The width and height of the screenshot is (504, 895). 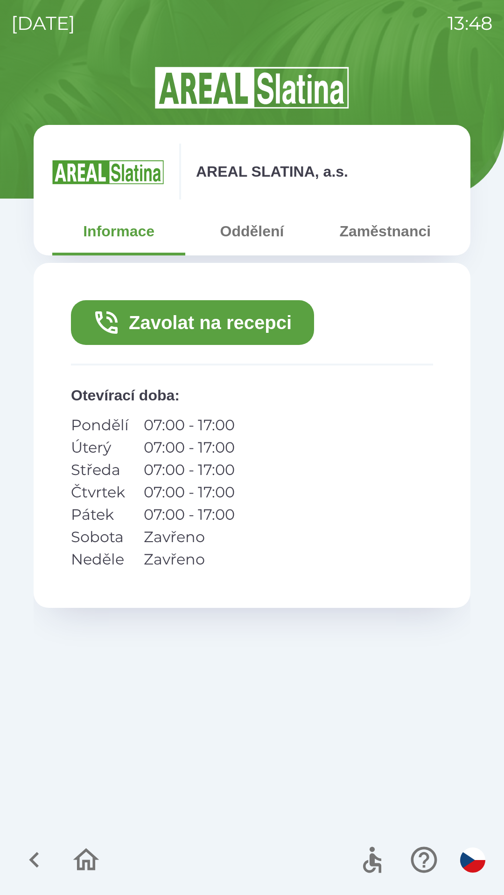 I want to click on img: Logo, so click(x=252, y=88).